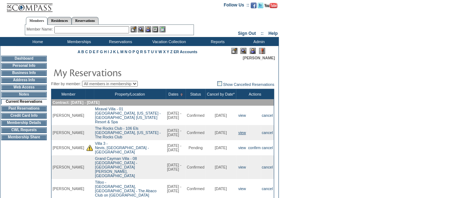 The image size is (455, 198). What do you see at coordinates (24, 130) in the screenshot?
I see `td: CWL Requests` at bounding box center [24, 130].